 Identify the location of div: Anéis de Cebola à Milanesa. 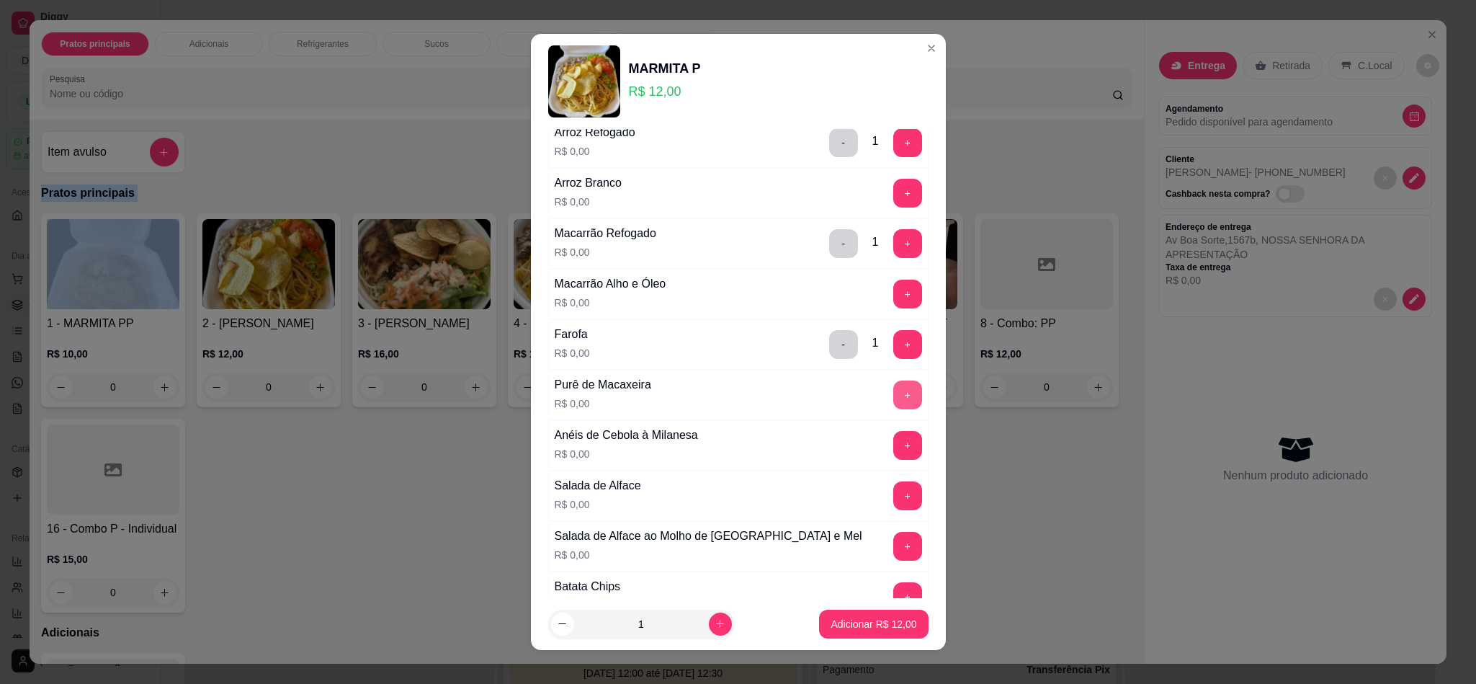
(626, 435).